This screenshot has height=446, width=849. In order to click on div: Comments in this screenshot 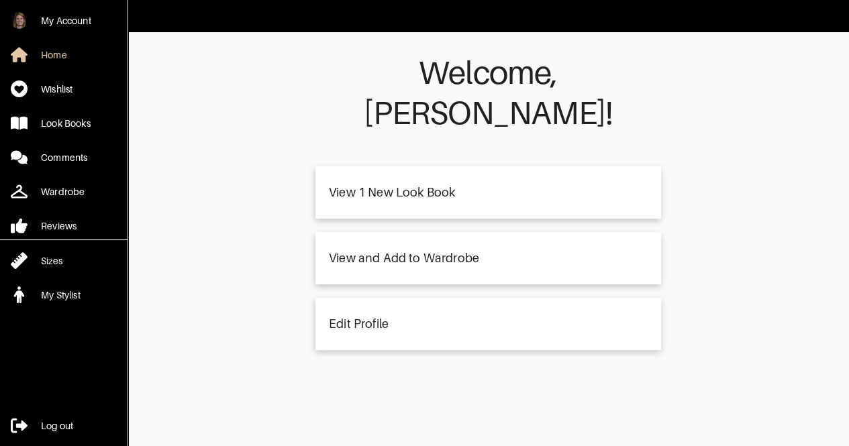, I will do `click(64, 158)`.